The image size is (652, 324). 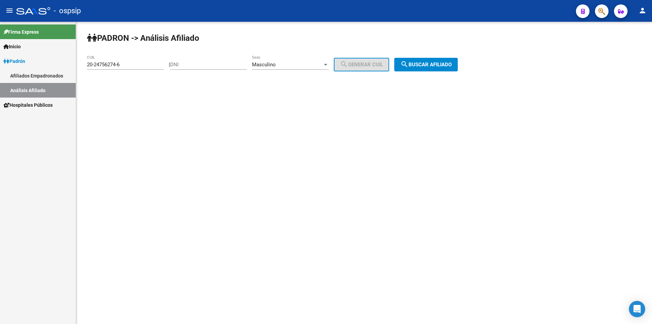 What do you see at coordinates (264, 64) in the screenshot?
I see `span: Masculino` at bounding box center [264, 64].